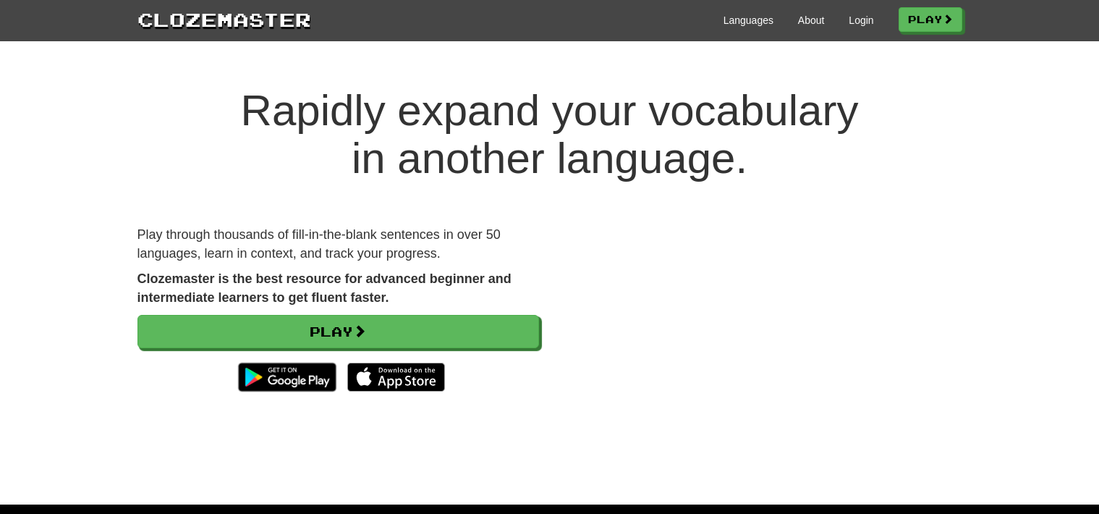 The image size is (1099, 514). I want to click on img: Download_on_the_App_Store_Badge_US-UK_135x40-25178aeef6eb6b83b96f5f2d004eda3bffbb37122de64afbaef7..., so click(396, 377).